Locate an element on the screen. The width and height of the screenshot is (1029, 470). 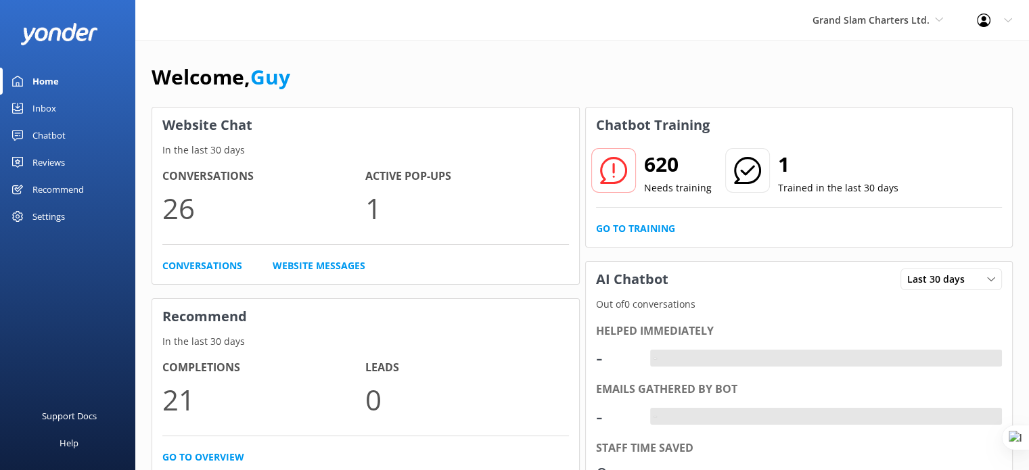
div: Support Docs is located at coordinates (69, 416).